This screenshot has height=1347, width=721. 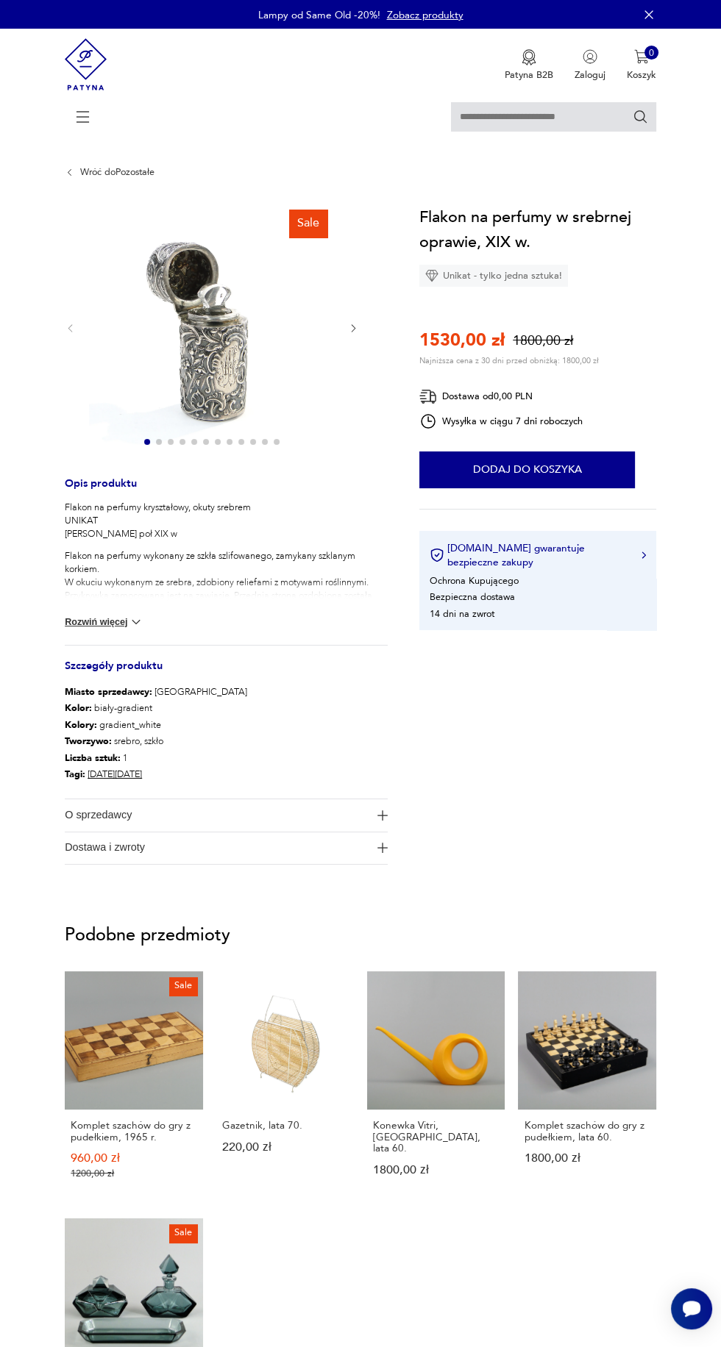 What do you see at coordinates (641, 65) in the screenshot?
I see `button: 0Koszyk` at bounding box center [641, 65].